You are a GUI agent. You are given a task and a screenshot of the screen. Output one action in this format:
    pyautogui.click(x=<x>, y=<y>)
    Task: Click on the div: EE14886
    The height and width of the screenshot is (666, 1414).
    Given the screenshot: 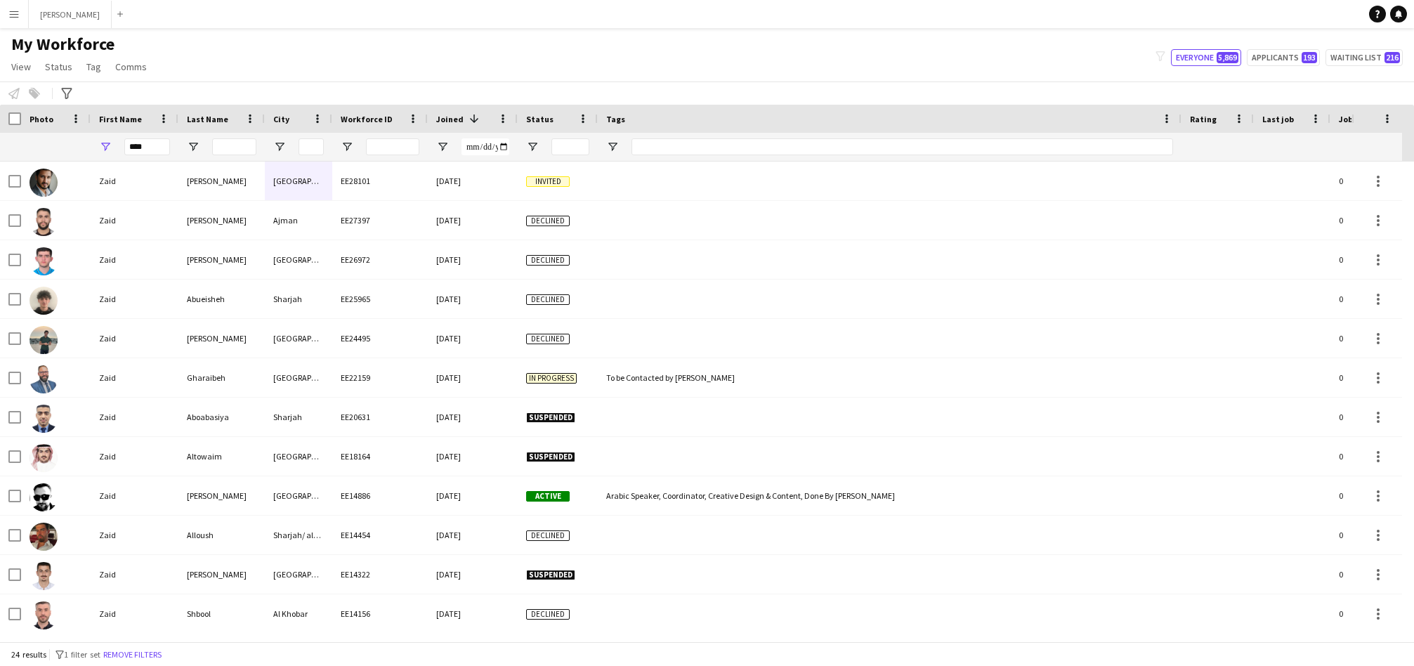 What is the action you would take?
    pyautogui.click(x=380, y=495)
    